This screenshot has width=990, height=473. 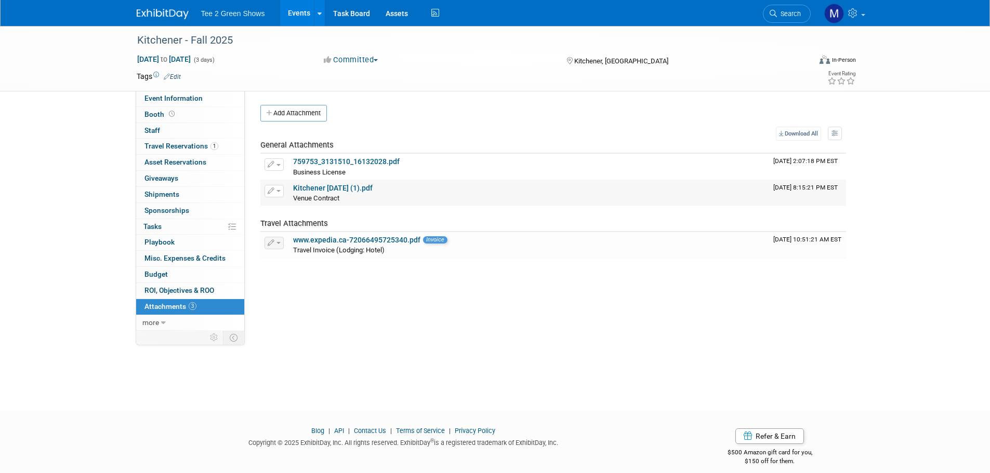 I want to click on td: Toggle Event Tabs, so click(x=233, y=338).